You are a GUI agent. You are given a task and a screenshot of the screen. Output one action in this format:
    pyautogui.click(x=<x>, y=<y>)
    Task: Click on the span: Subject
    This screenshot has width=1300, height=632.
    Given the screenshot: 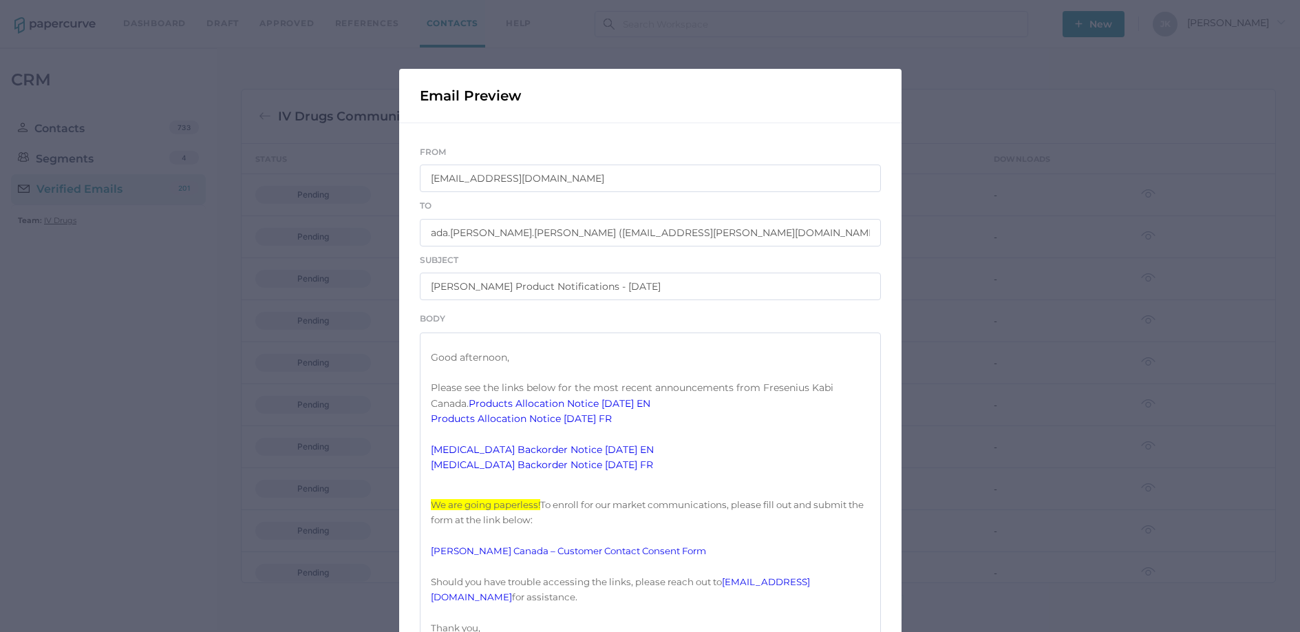 What is the action you would take?
    pyautogui.click(x=439, y=259)
    